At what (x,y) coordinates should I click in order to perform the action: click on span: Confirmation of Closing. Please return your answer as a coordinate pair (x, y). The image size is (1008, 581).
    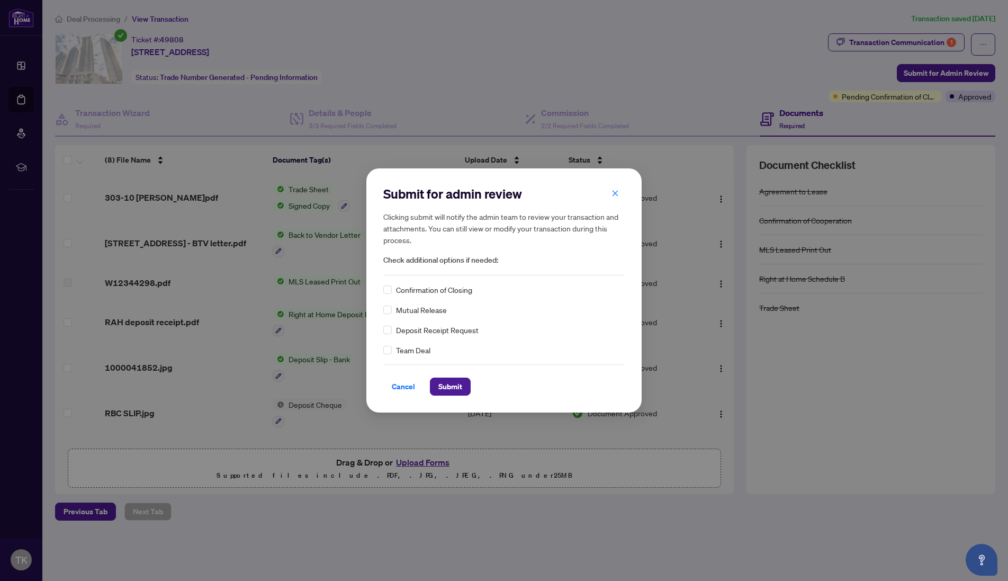
    Looking at the image, I should click on (434, 290).